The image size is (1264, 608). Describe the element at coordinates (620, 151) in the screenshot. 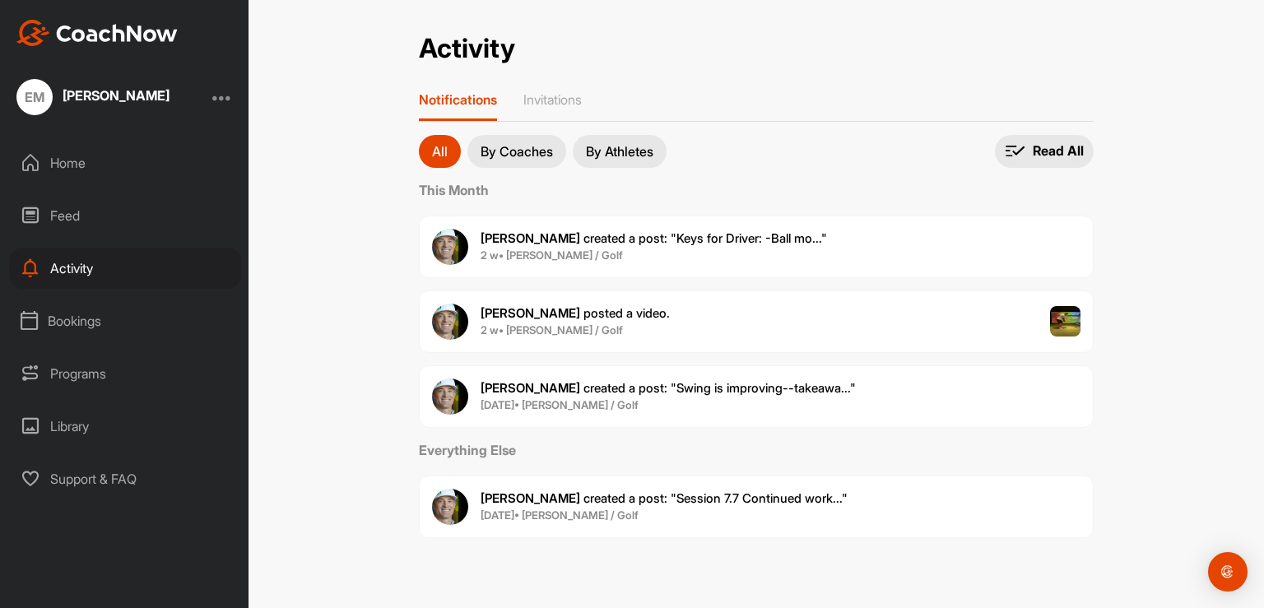

I see `p: By Athletes` at that location.